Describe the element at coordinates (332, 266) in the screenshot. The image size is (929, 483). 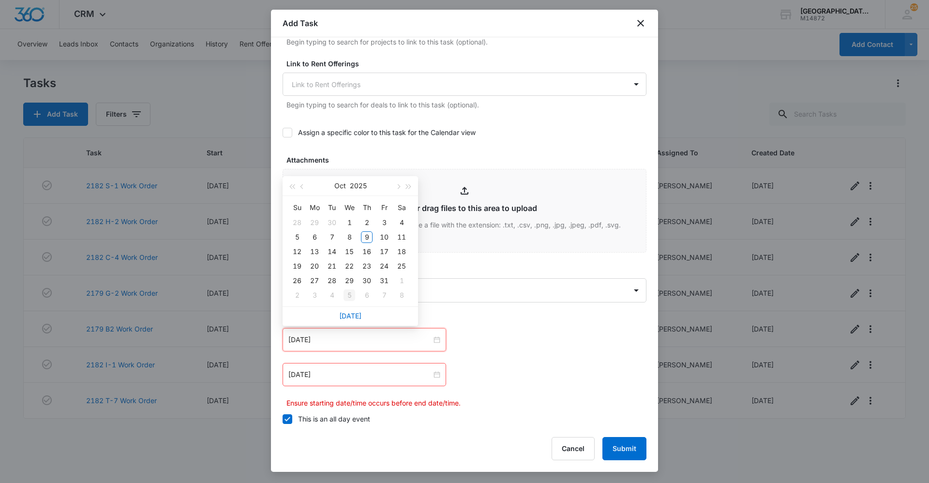
I see `td: 2025-10-21` at that location.